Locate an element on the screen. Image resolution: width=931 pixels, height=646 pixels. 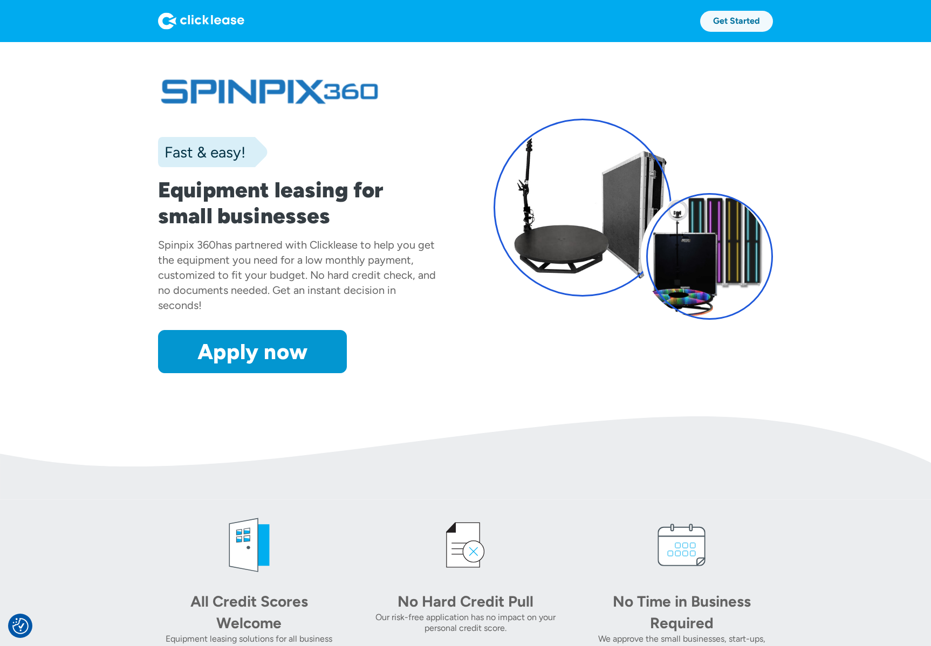
img: credit icon is located at coordinates (465, 545).